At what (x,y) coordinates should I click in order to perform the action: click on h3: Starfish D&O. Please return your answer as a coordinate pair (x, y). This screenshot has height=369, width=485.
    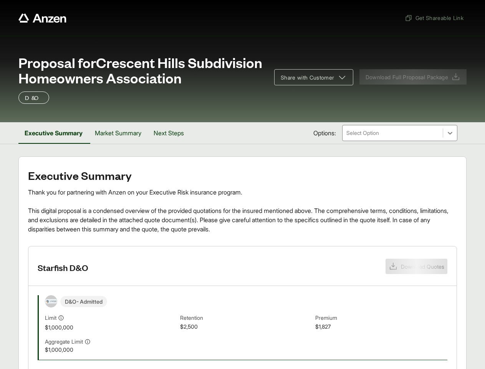
    Looking at the image, I should click on (63, 267).